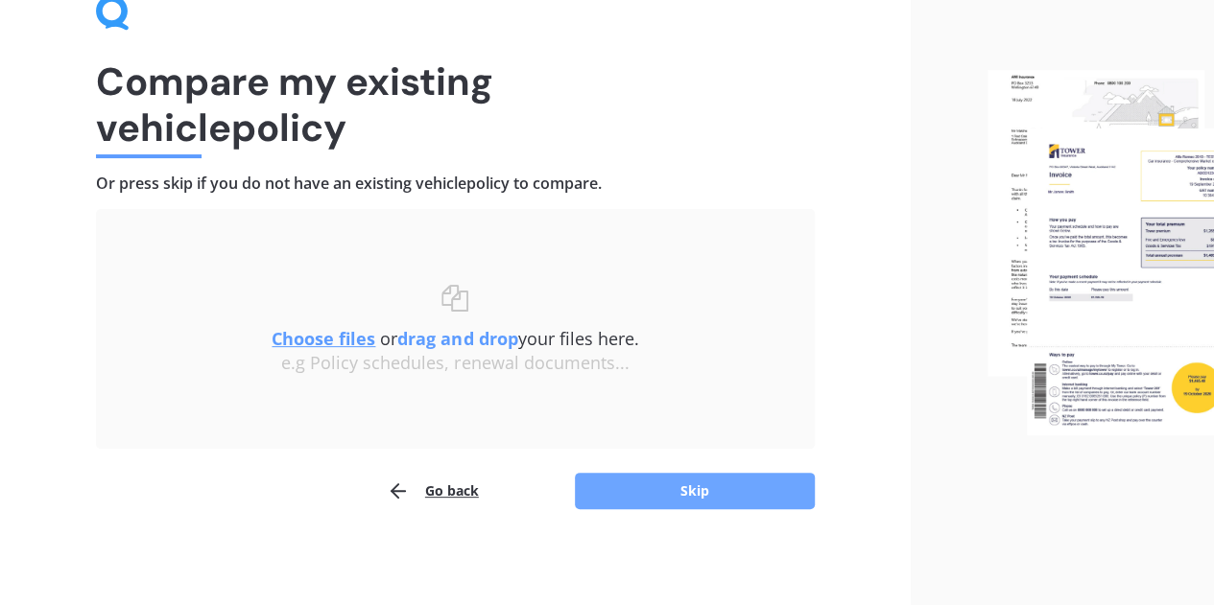 The image size is (1214, 605). I want to click on h4: Or press skip if you do not have an existing vehicle policy to compare., so click(455, 183).